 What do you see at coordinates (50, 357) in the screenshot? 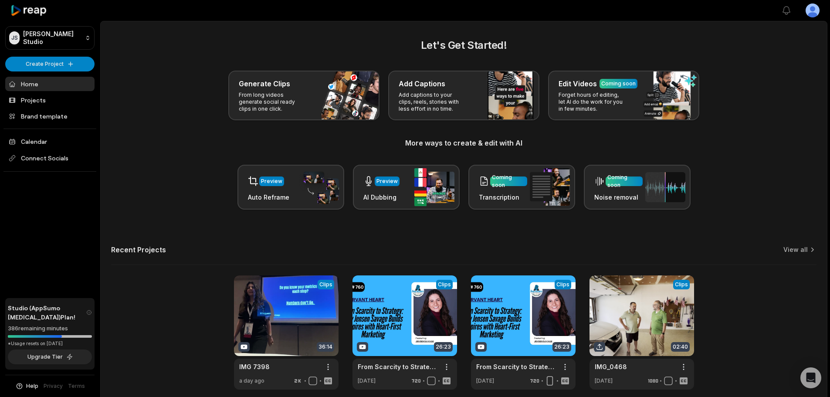
I see `button: Upgrade Tier` at bounding box center [50, 357].